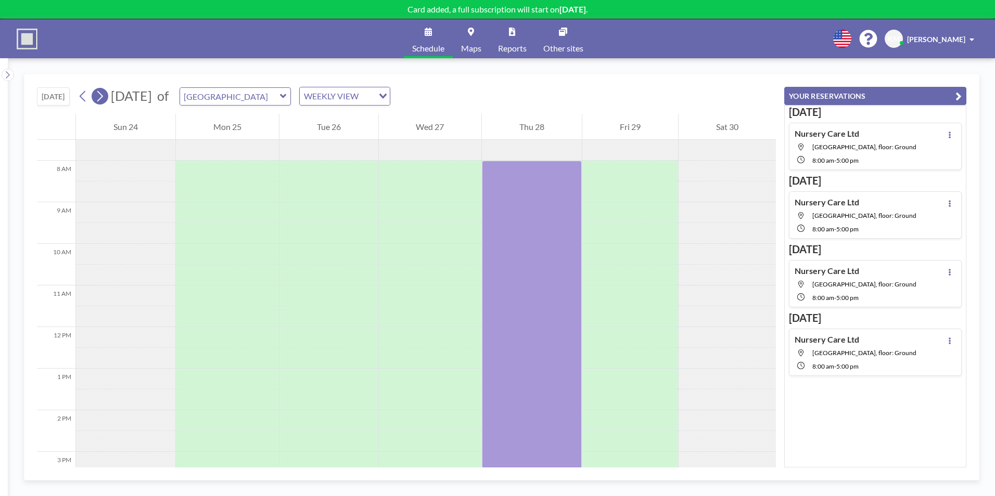 This screenshot has height=496, width=995. What do you see at coordinates (512, 48) in the screenshot?
I see `span: Reports` at bounding box center [512, 48].